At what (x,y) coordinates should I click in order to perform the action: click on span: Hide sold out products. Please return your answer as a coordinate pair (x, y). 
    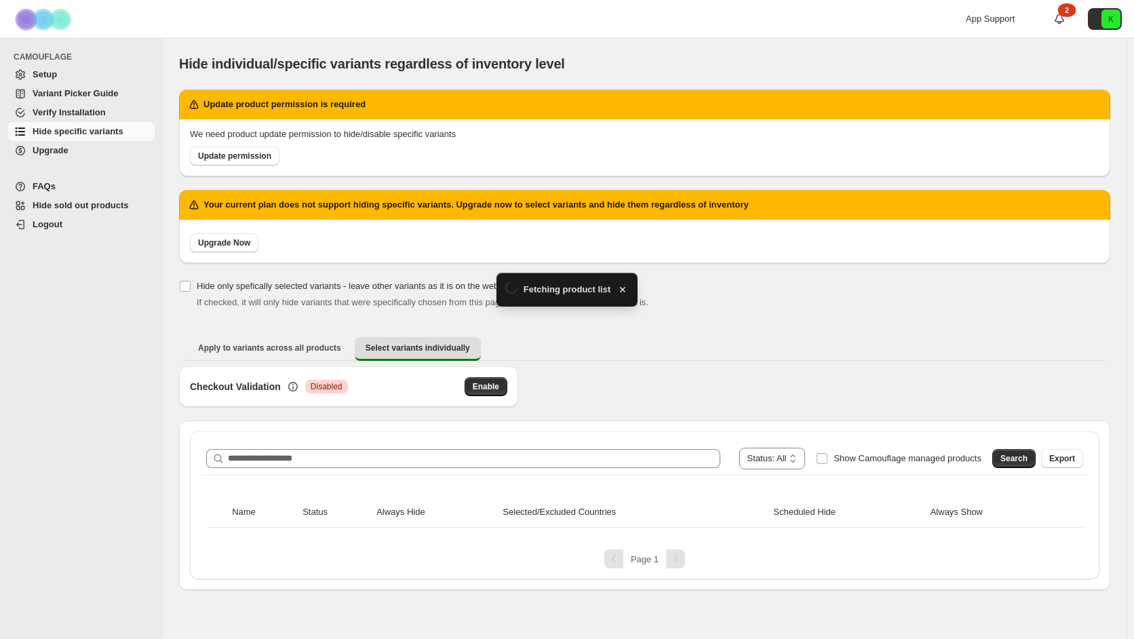
    Looking at the image, I should click on (81, 205).